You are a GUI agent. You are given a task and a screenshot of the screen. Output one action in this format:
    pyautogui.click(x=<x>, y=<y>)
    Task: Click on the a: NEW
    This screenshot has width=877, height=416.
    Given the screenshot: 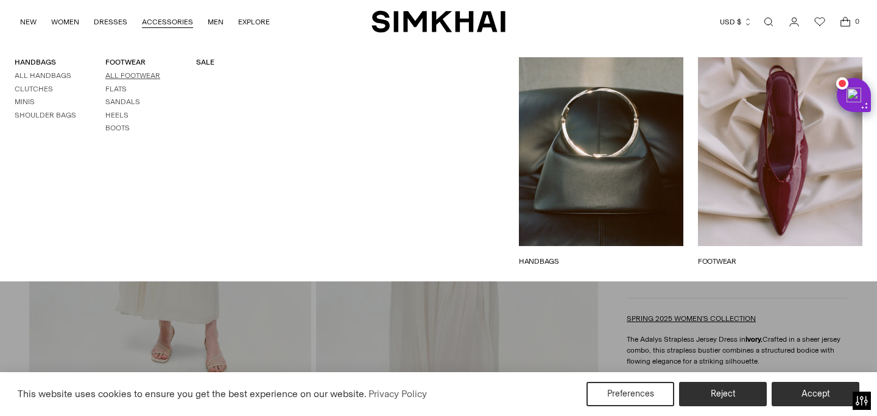 What is the action you would take?
    pyautogui.click(x=28, y=22)
    